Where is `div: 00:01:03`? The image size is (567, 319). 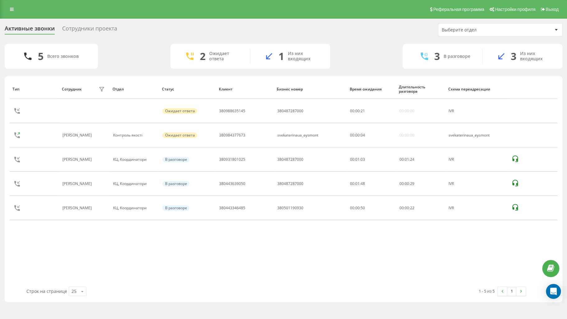
div: 00:01:03 is located at coordinates (371, 160).